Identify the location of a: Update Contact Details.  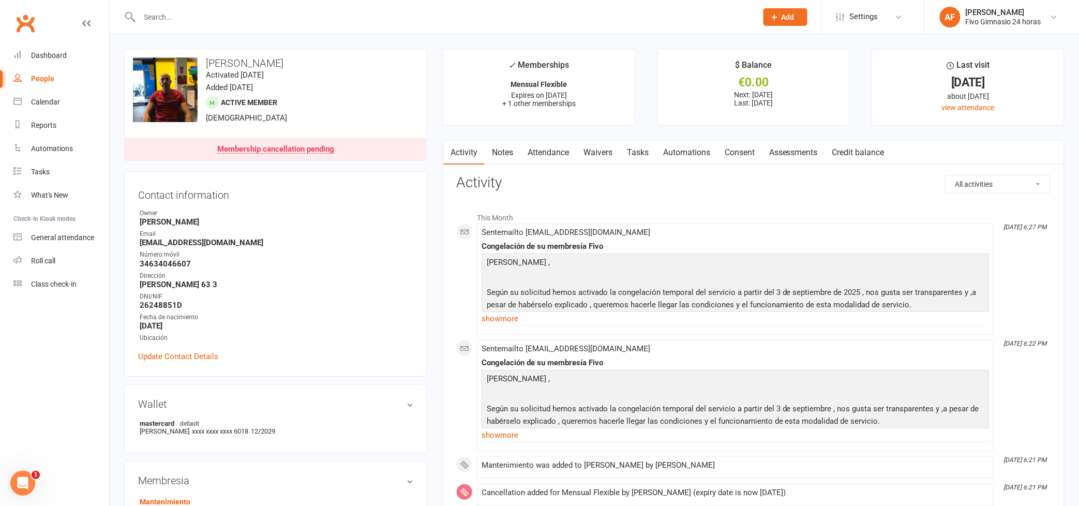
(178, 356).